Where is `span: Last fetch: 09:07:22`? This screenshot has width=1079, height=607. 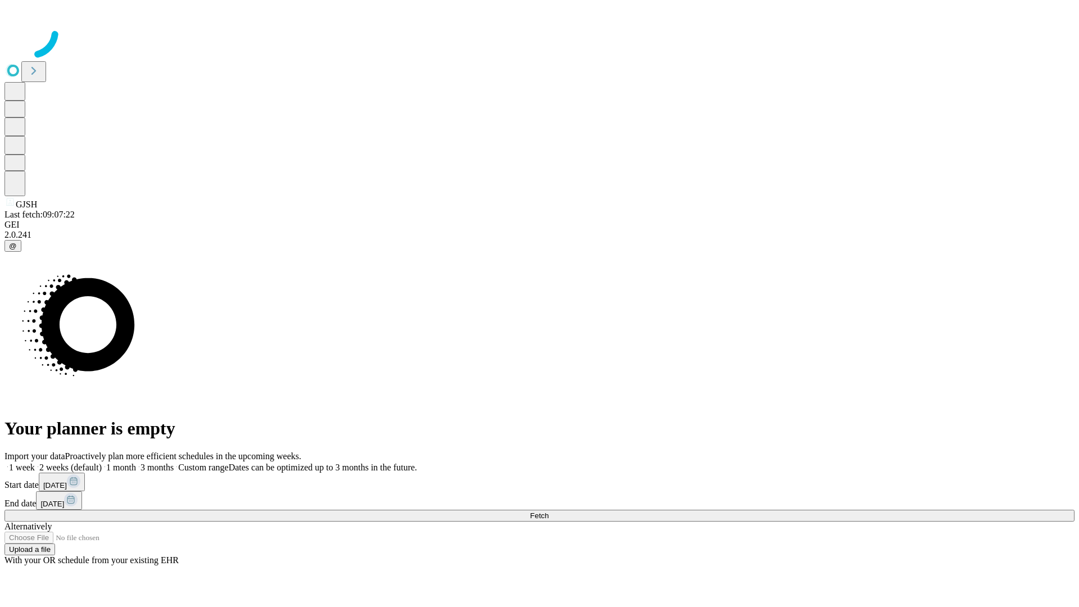 span: Last fetch: 09:07:22 is located at coordinates (39, 214).